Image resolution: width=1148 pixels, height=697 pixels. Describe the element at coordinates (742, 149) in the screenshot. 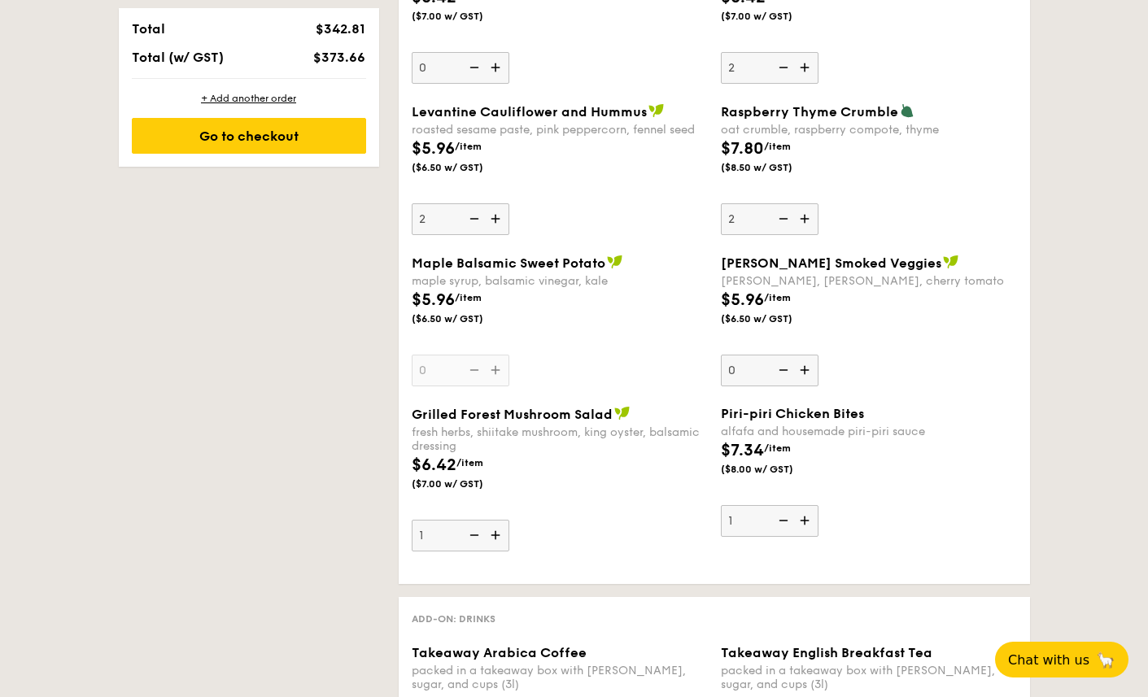

I see `span: $7.80` at that location.